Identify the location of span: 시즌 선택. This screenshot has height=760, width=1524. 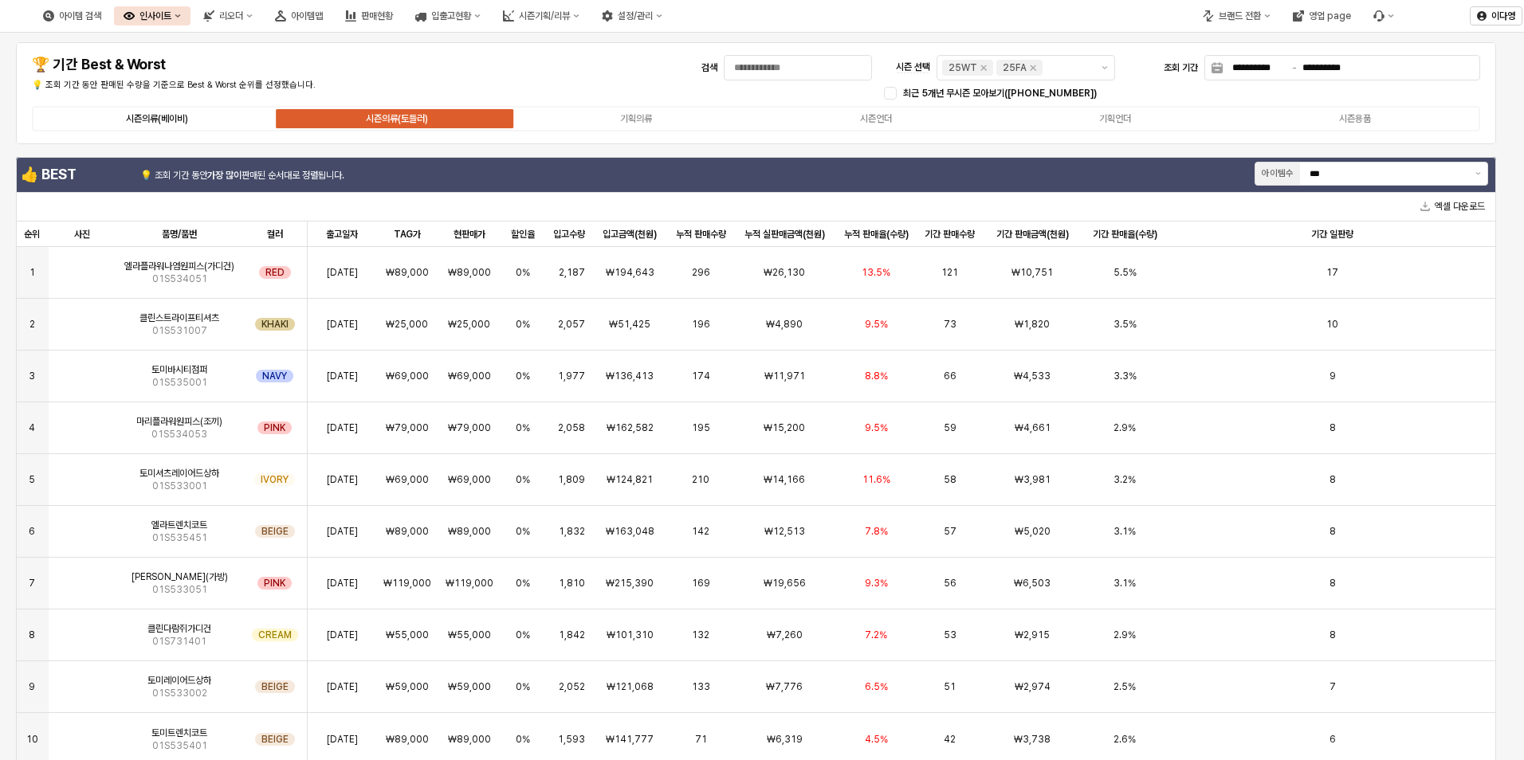
(912, 67).